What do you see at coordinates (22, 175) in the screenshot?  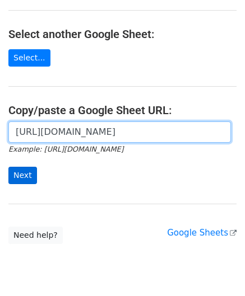 I see `input: Next` at bounding box center [22, 175].